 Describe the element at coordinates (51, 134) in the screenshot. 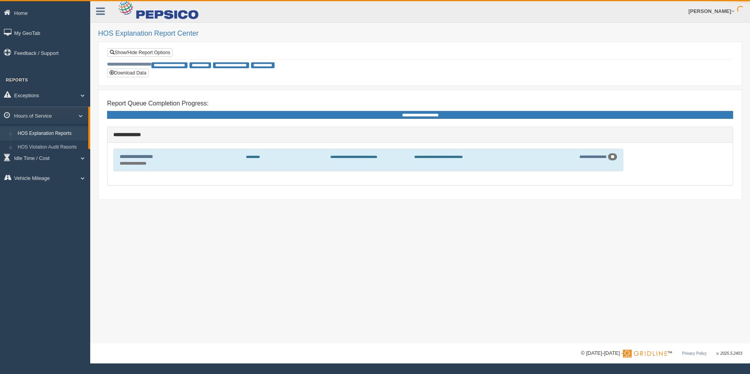

I see `a: HOS Explanation Reports` at that location.